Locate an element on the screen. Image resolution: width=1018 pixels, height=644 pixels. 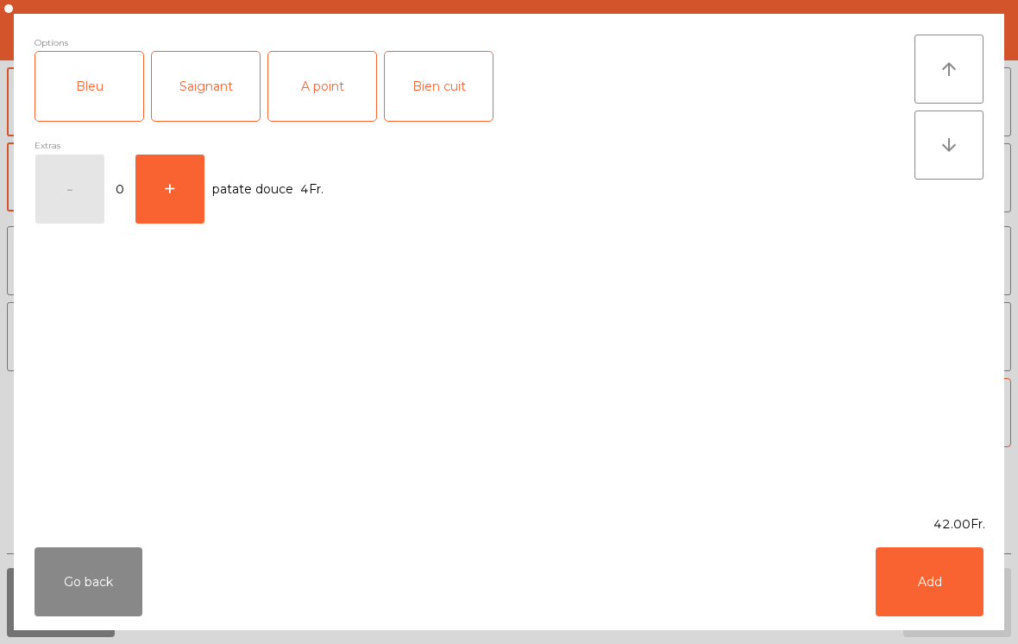
button: arrow_upward is located at coordinates (949, 69).